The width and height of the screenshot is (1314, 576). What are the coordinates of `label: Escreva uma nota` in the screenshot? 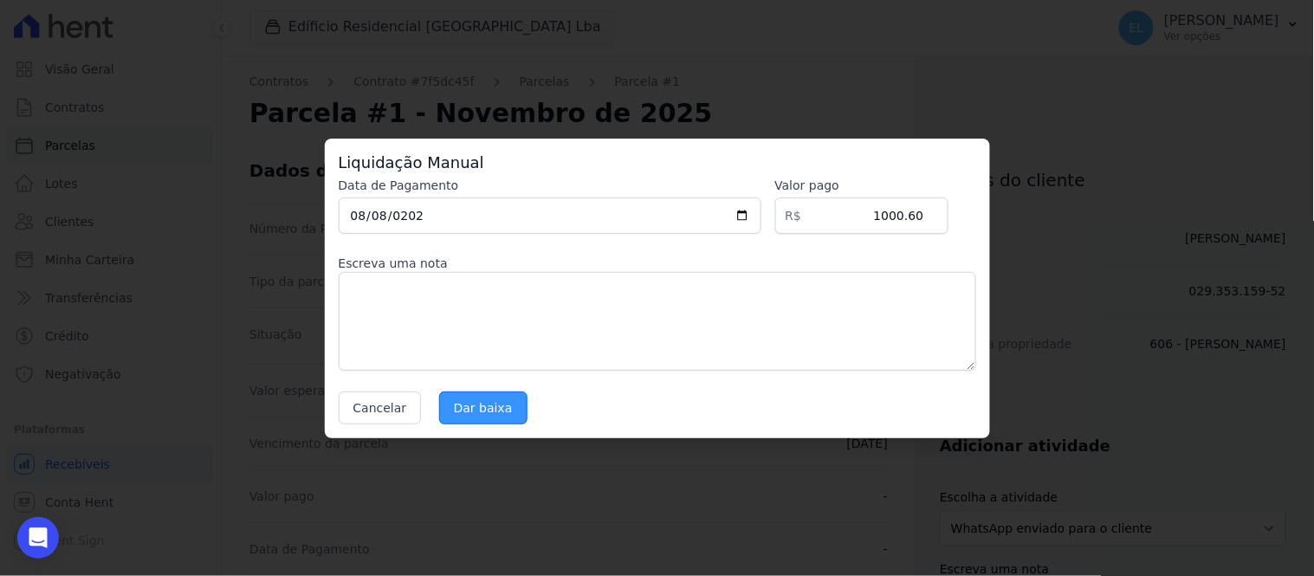 It's located at (657, 263).